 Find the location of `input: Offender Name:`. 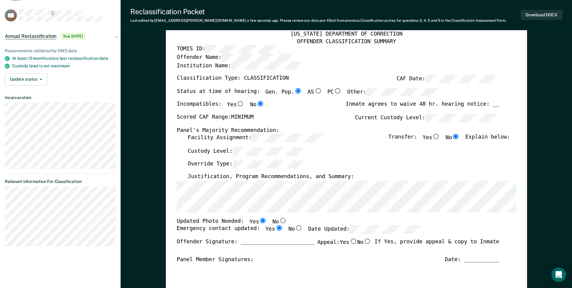

input: Offender Name: is located at coordinates (258, 57).